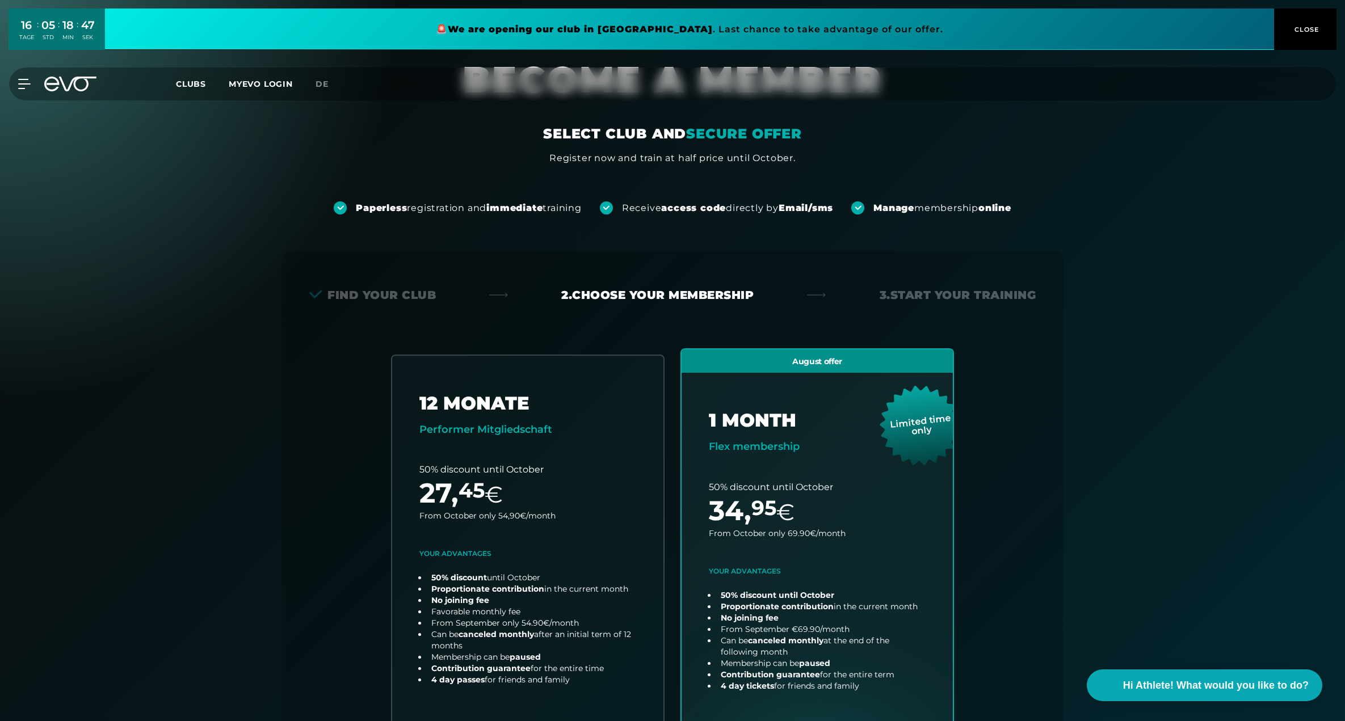 The width and height of the screenshot is (1345, 721). I want to click on strong: Email/sms, so click(806, 208).